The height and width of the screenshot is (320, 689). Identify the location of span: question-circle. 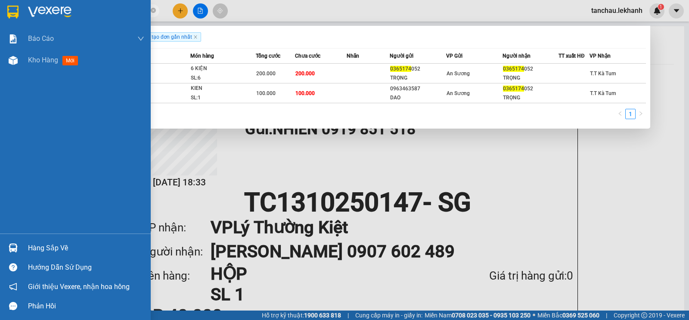
(13, 267).